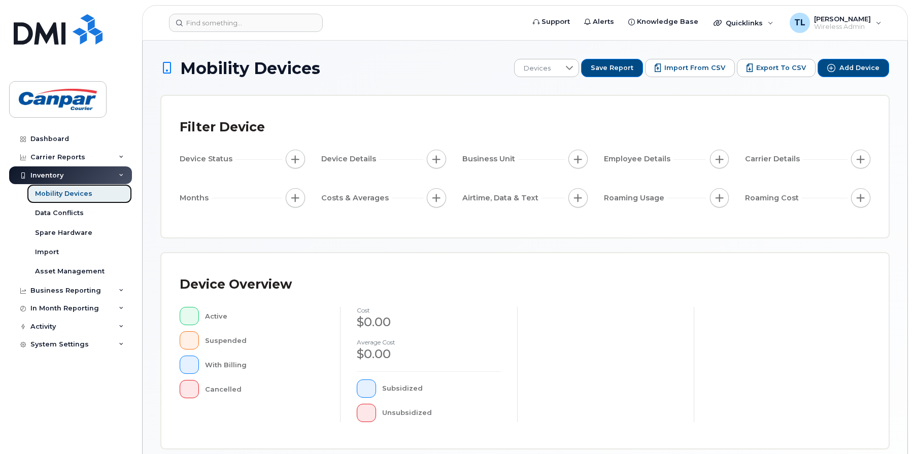 This screenshot has width=913, height=454. I want to click on span: Device Details, so click(350, 159).